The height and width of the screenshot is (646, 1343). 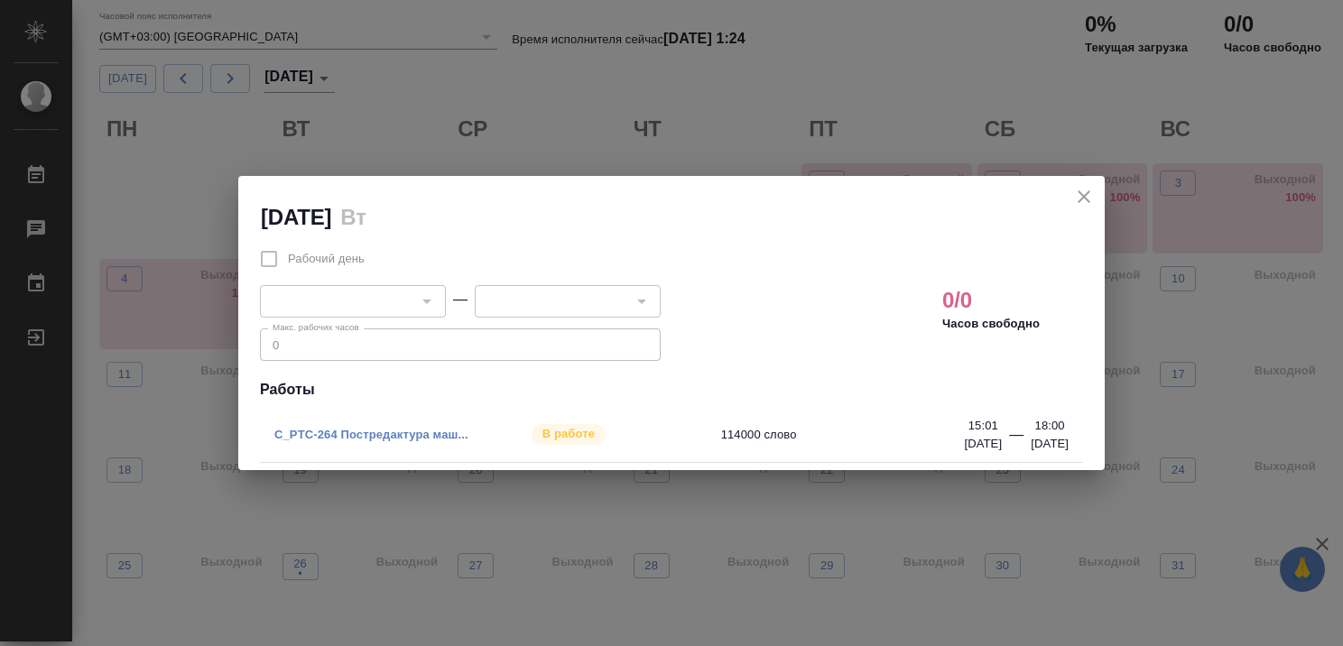 I want to click on p: Часов свободно, so click(x=991, y=324).